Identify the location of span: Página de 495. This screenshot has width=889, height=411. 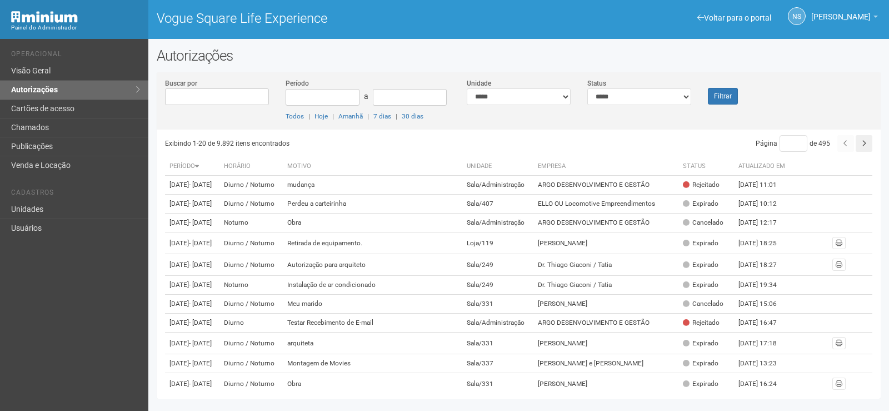
(793, 143).